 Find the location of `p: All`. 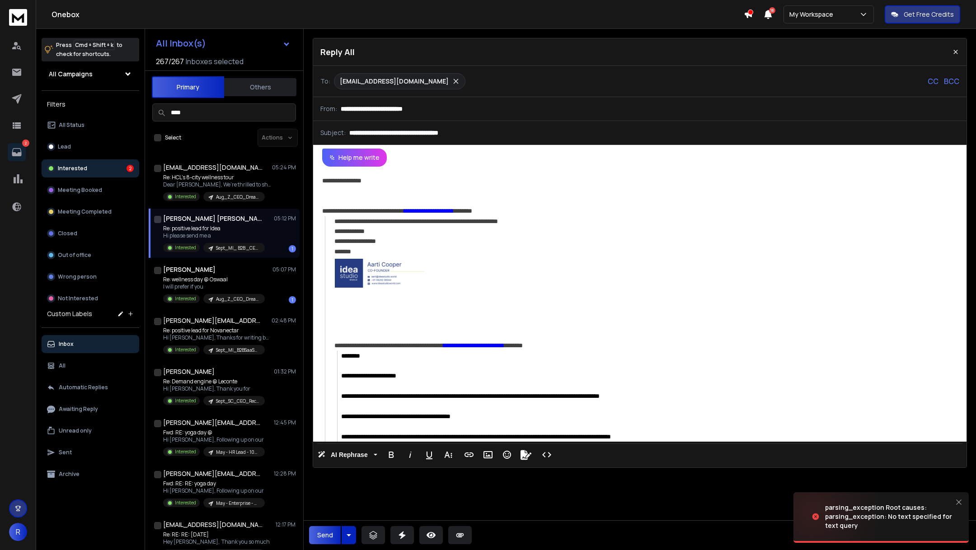

p: All is located at coordinates (62, 366).